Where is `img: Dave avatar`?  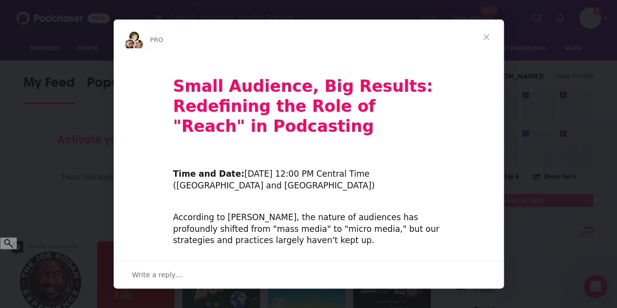 img: Dave avatar is located at coordinates (138, 44).